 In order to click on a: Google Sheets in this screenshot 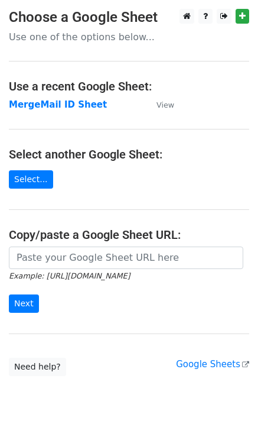, I will do `click(213, 364)`.